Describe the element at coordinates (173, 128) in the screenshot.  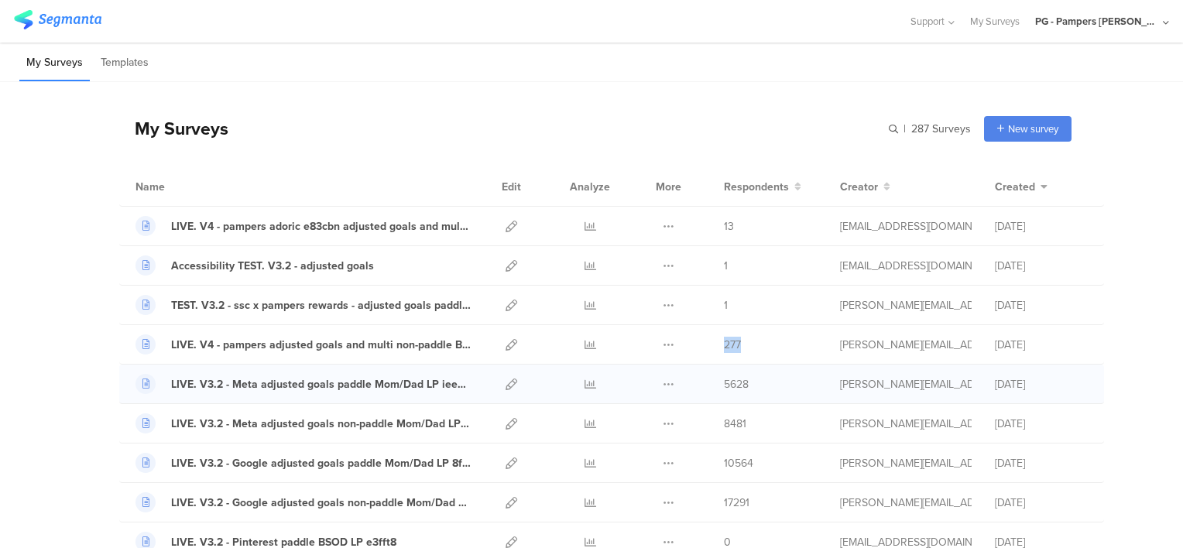
I see `div: My Surveys` at that location.